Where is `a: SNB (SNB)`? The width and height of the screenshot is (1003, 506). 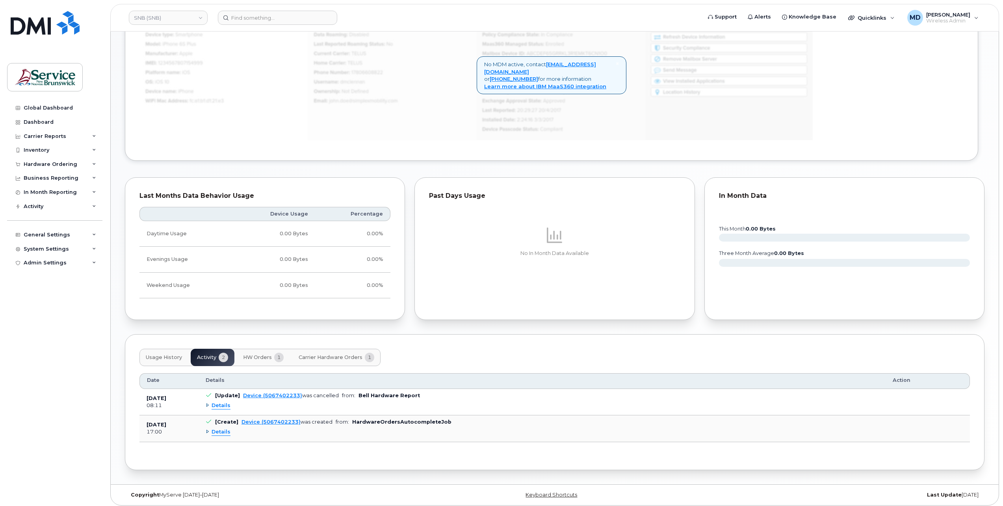
a: SNB (SNB) is located at coordinates (168, 18).